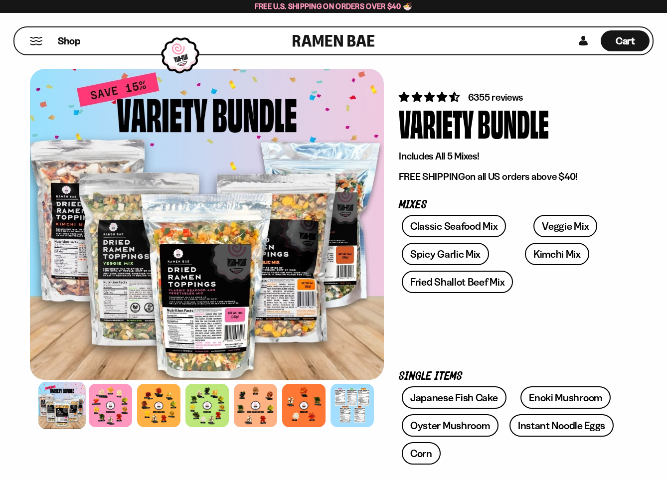 This screenshot has height=482, width=667. What do you see at coordinates (69, 41) in the screenshot?
I see `a: Shop` at bounding box center [69, 41].